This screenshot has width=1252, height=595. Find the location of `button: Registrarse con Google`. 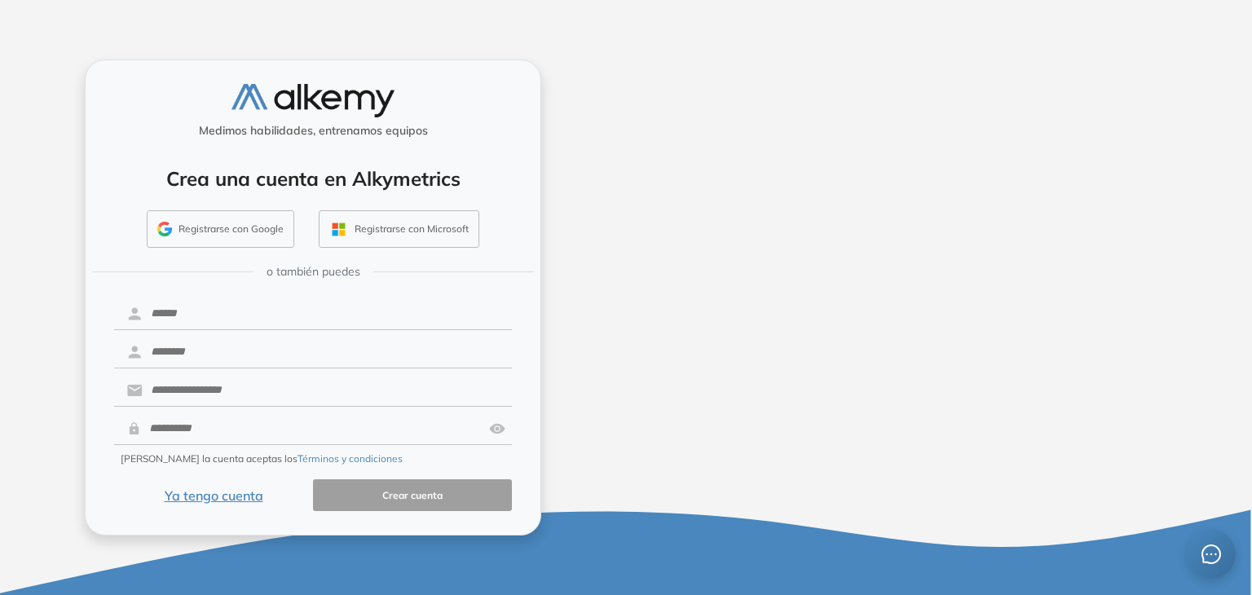

button: Registrarse con Google is located at coordinates (220, 229).